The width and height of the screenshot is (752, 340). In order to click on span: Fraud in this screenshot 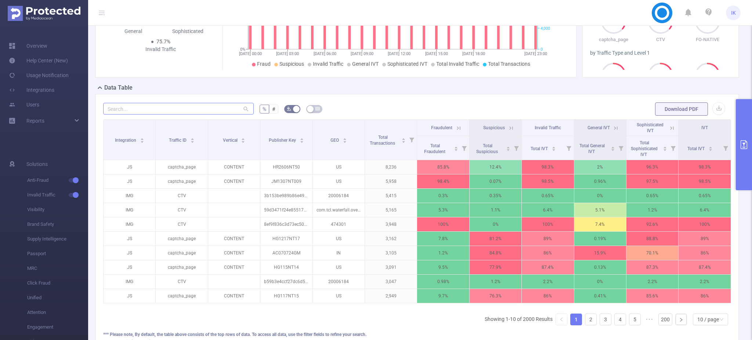, I will do `click(264, 64)`.